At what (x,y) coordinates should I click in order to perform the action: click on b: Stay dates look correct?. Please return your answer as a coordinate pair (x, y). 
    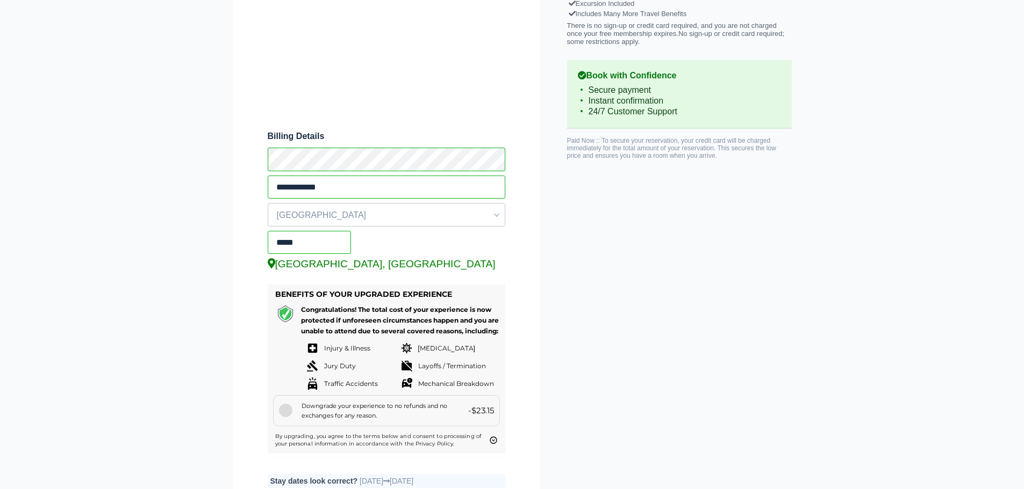
    Looking at the image, I should click on (314, 481).